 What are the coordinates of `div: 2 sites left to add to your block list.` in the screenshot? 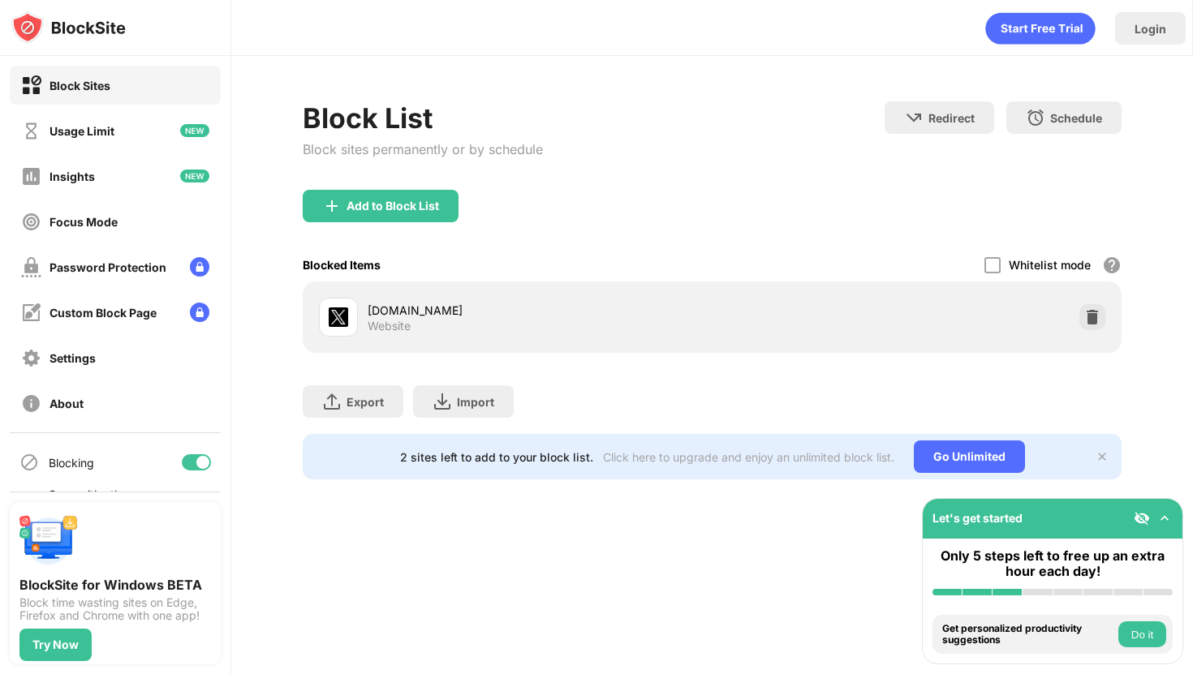 It's located at (497, 457).